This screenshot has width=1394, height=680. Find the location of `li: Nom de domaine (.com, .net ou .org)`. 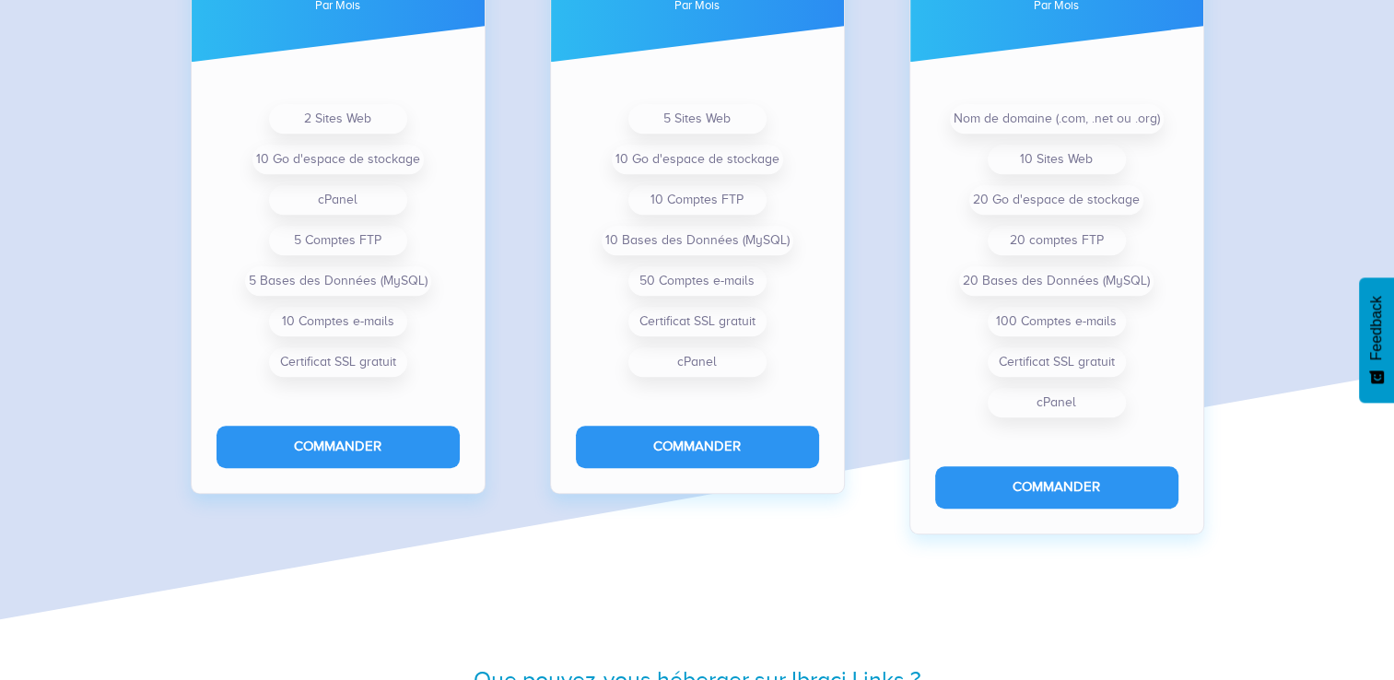

li: Nom de domaine (.com, .net ou .org) is located at coordinates (1057, 119).